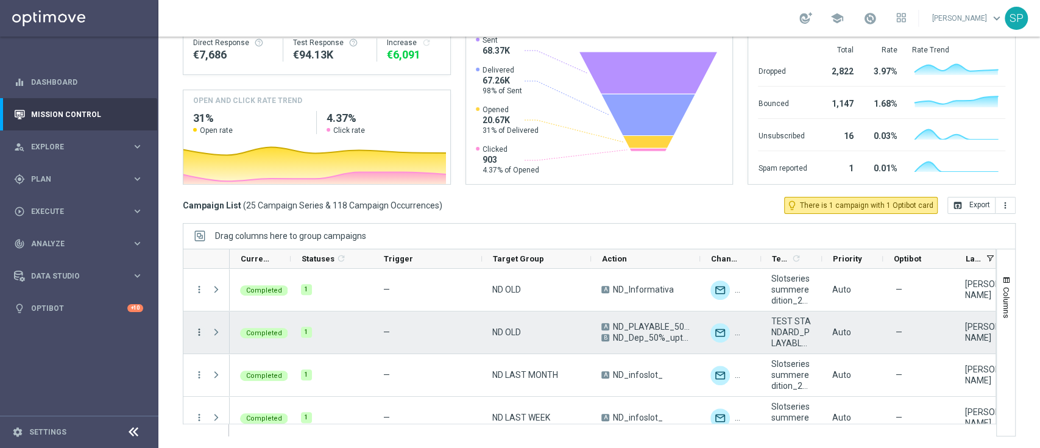 Image resolution: width=1040 pixels, height=448 pixels. What do you see at coordinates (837, 135) in the screenshot?
I see `div: 16` at bounding box center [837, 135].